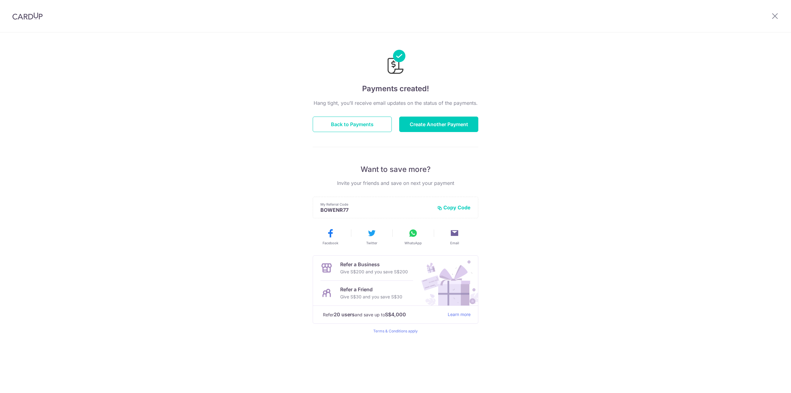  I want to click on img: Payments, so click(396, 63).